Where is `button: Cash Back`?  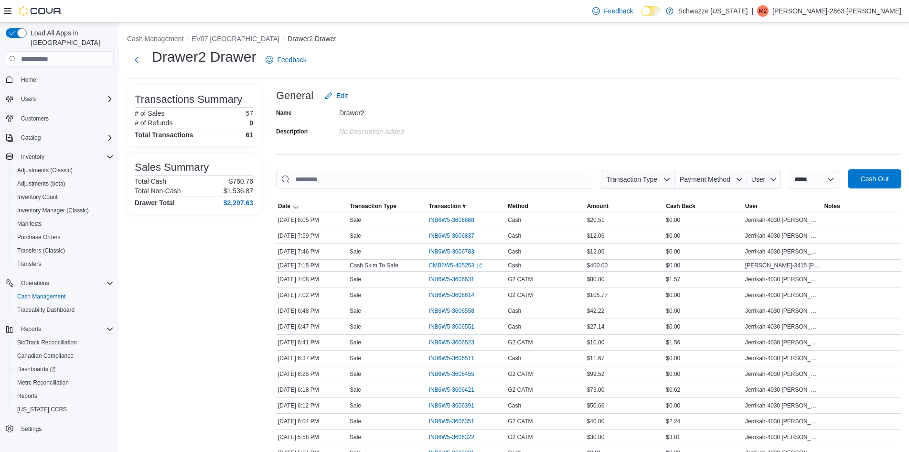 button: Cash Back is located at coordinates (704, 206).